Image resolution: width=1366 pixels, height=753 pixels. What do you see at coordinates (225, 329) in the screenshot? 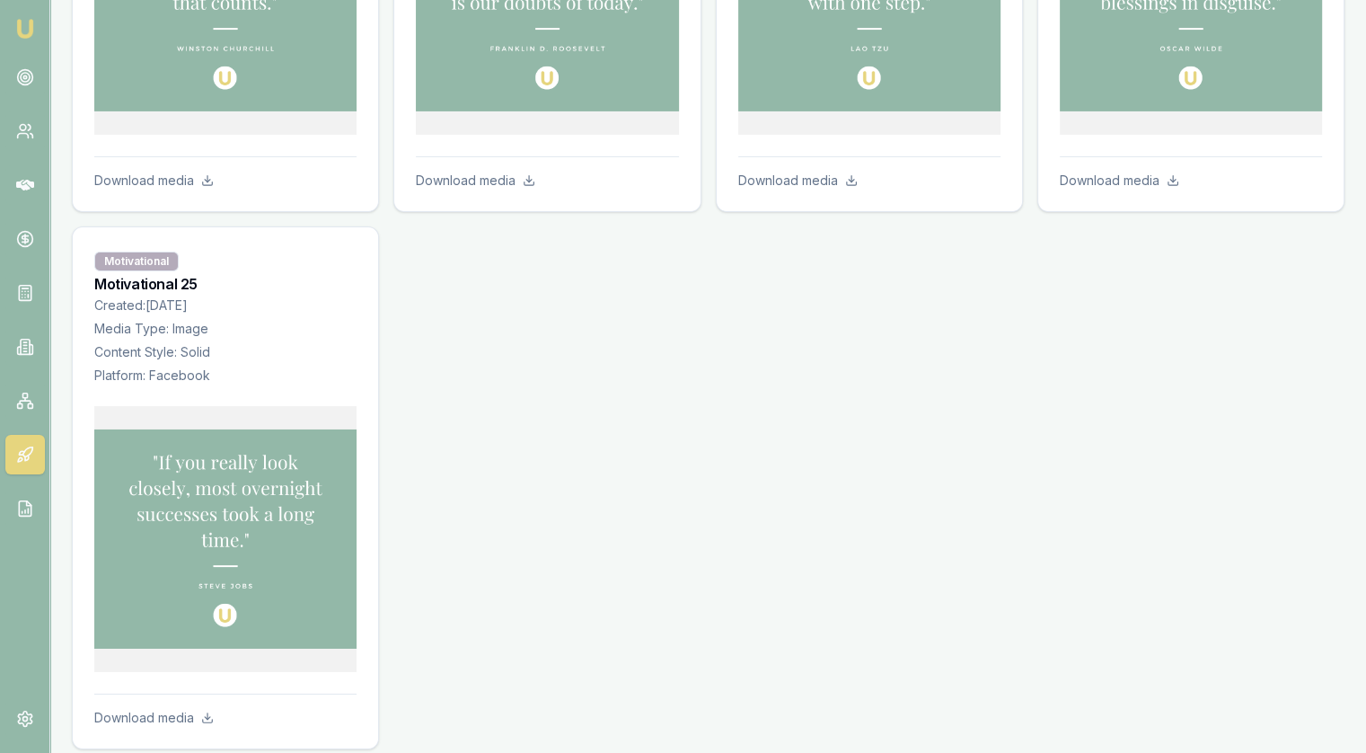
I see `p: Media Type: Image` at bounding box center [225, 329].